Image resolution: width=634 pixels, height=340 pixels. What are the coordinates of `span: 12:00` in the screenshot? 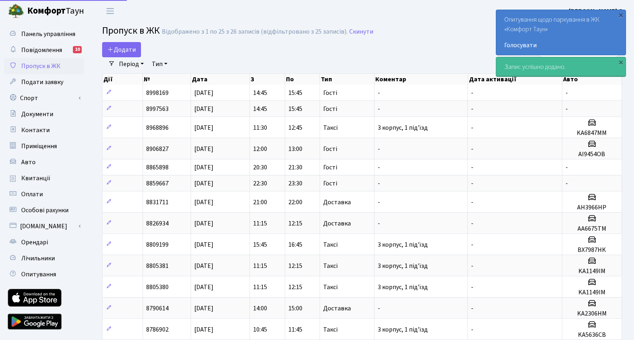 It's located at (260, 149).